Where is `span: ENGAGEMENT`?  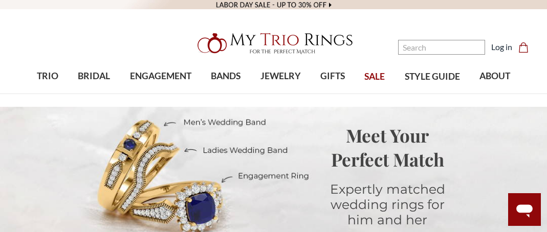 span: ENGAGEMENT is located at coordinates (161, 76).